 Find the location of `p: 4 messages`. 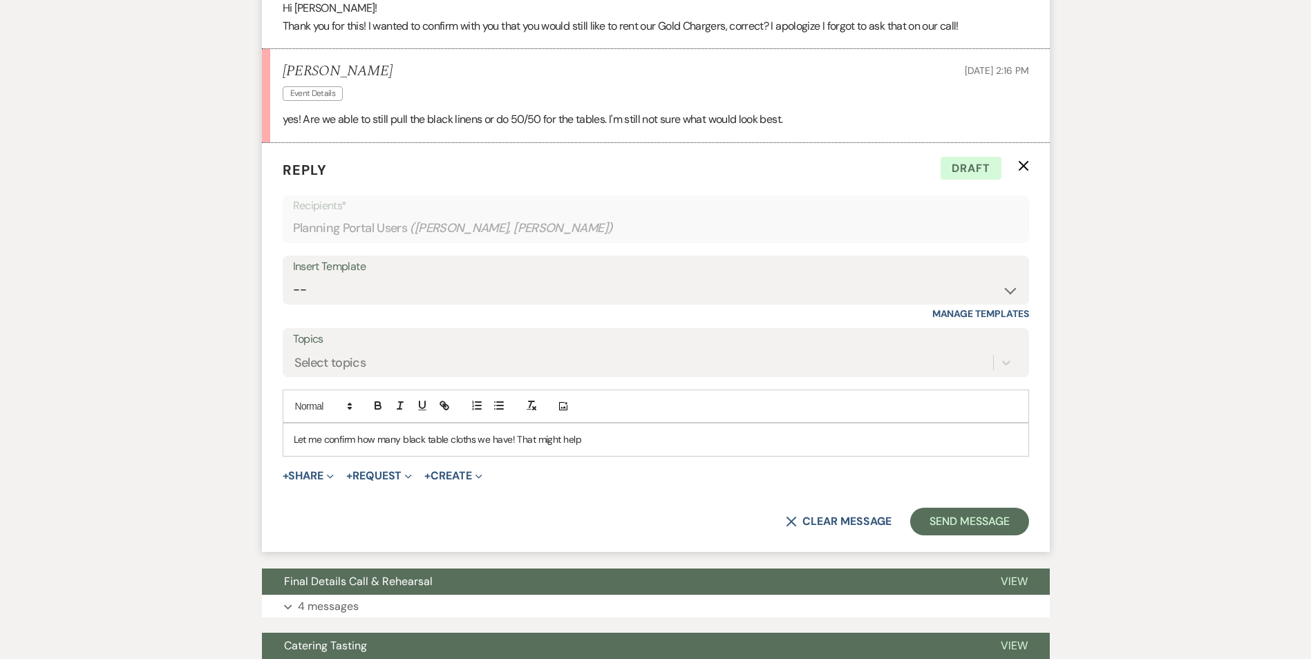

p: 4 messages is located at coordinates (328, 607).